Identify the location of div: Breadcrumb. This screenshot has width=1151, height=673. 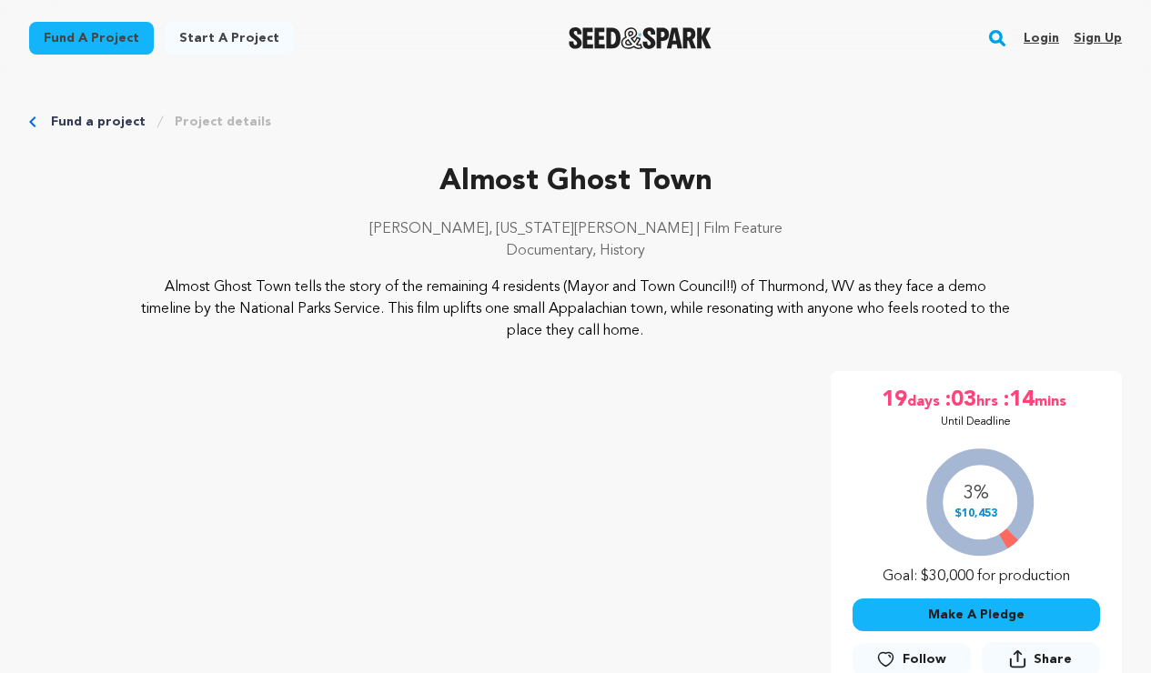
(575, 122).